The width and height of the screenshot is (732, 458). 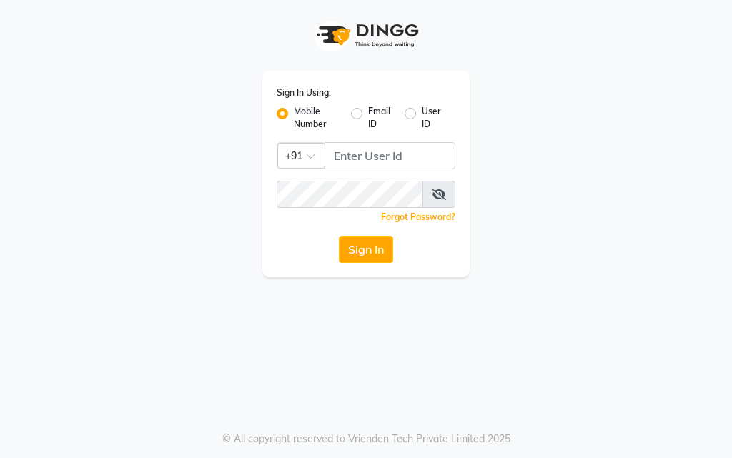 What do you see at coordinates (366, 250) in the screenshot?
I see `button: Sign In` at bounding box center [366, 250].